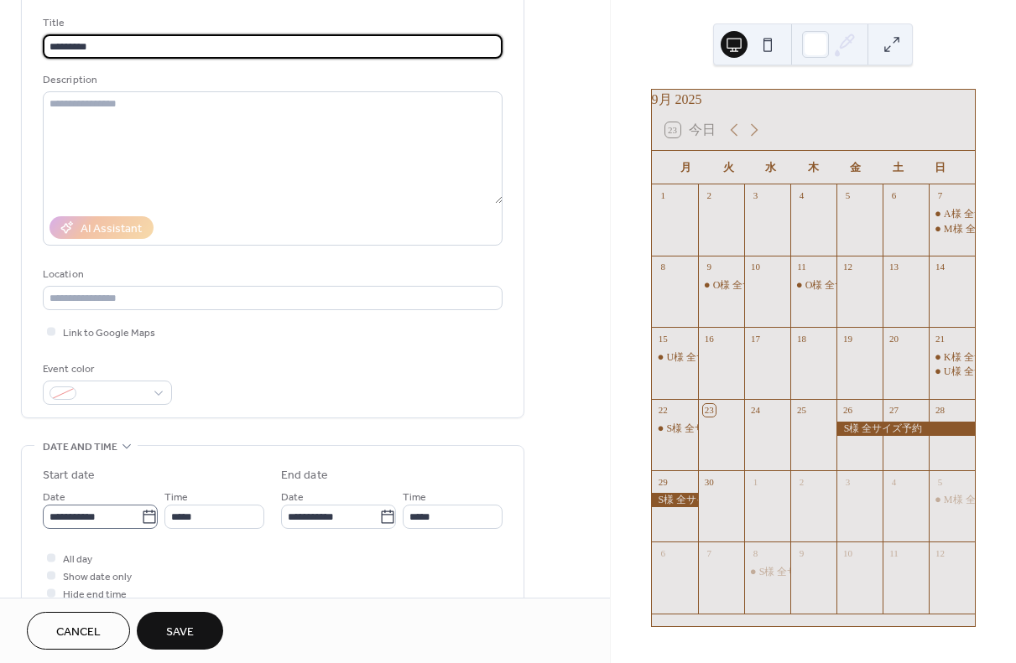 The image size is (1016, 663). Describe the element at coordinates (106, 369) in the screenshot. I see `div: Event color` at that location.